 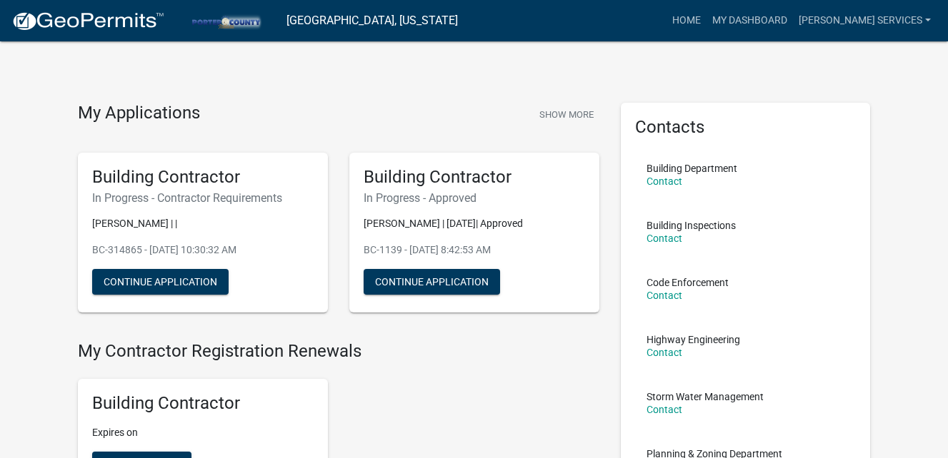 What do you see at coordinates (705, 397) in the screenshot?
I see `p: Storm Water Management` at bounding box center [705, 397].